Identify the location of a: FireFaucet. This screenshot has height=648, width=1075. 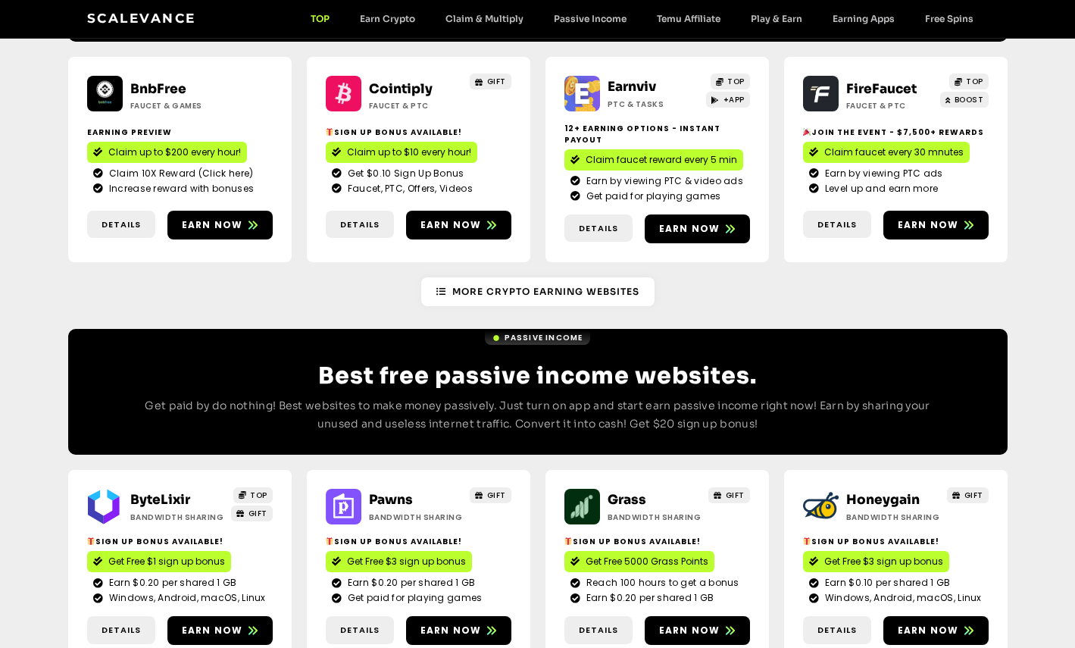
(881, 89).